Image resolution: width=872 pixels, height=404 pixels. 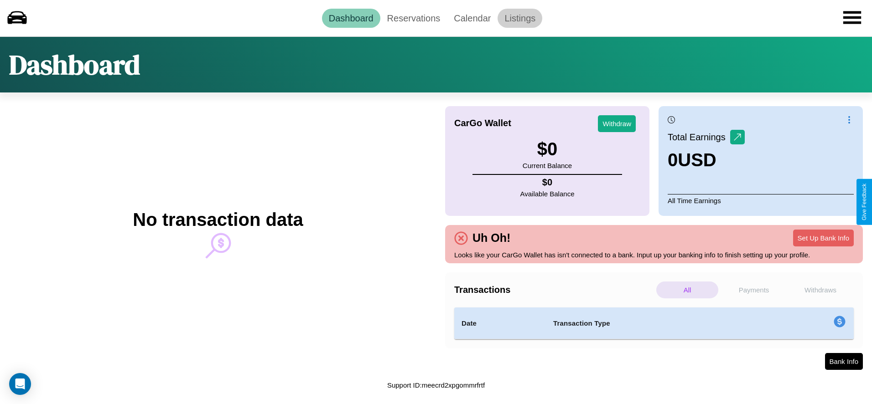 What do you see at coordinates (754, 290) in the screenshot?
I see `p: Payments` at bounding box center [754, 290].